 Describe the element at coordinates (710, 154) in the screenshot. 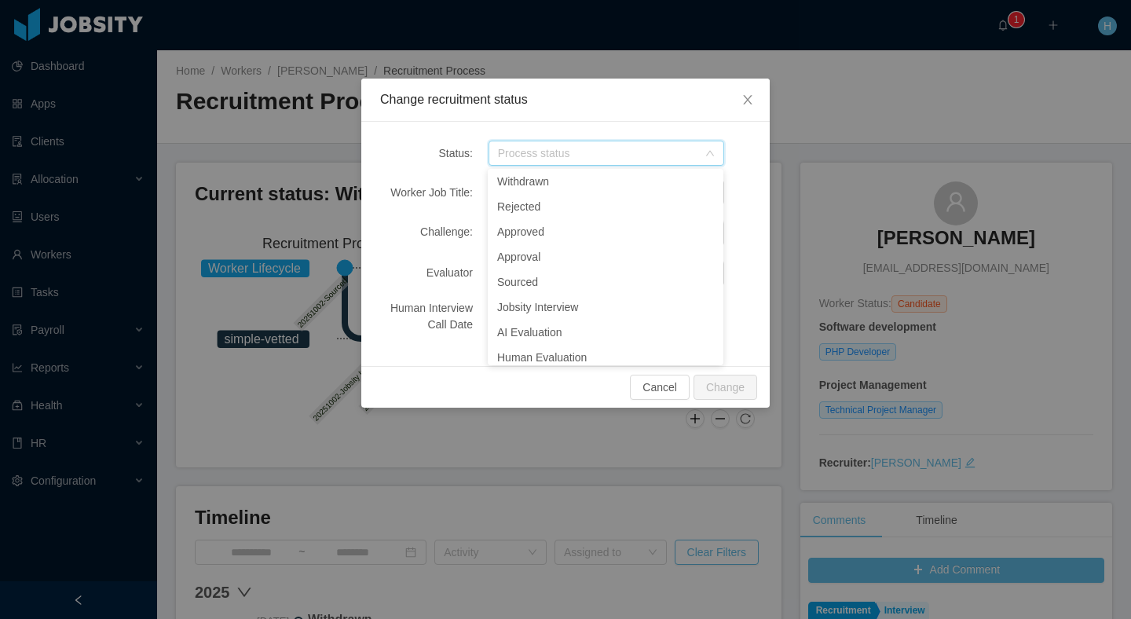

I see `i: icon: down` at that location.